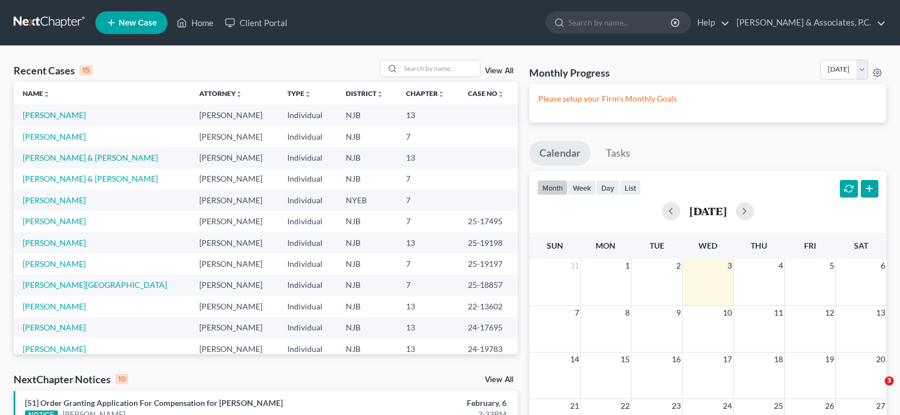  What do you see at coordinates (727, 313) in the screenshot?
I see `span: 10` at bounding box center [727, 313].